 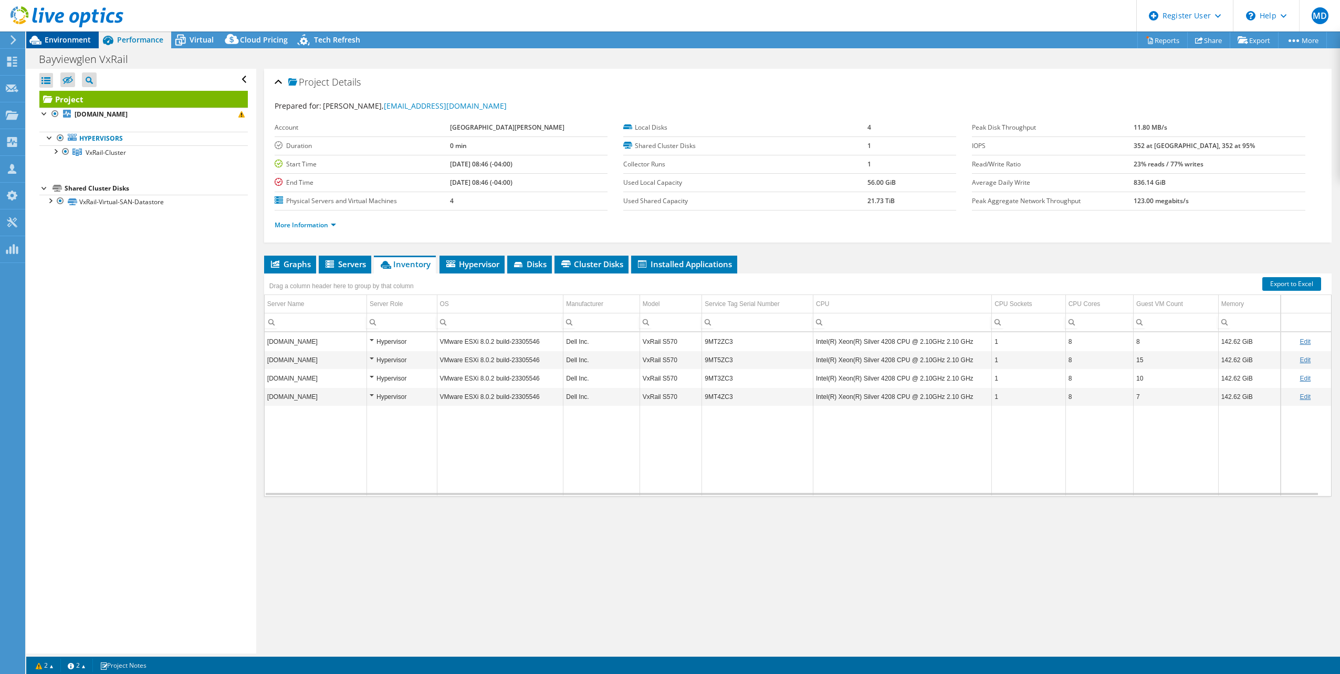 I want to click on h1: Bayviewglen VxRail, so click(x=89, y=59).